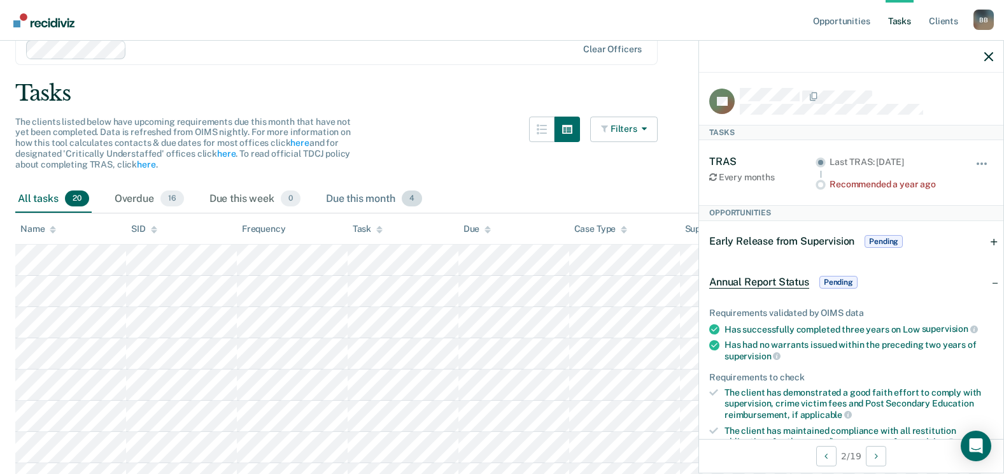 The height and width of the screenshot is (474, 1004). What do you see at coordinates (782, 241) in the screenshot?
I see `span: Early Release from Supervision` at bounding box center [782, 241].